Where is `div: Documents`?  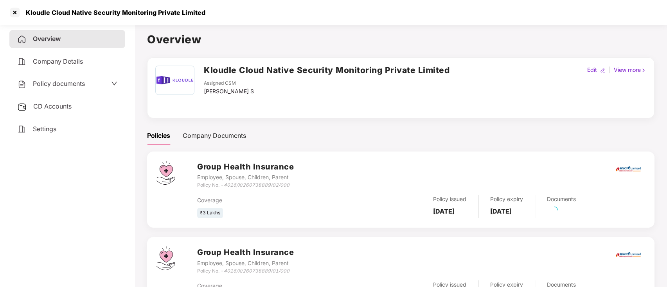
div: Documents is located at coordinates (561, 199).